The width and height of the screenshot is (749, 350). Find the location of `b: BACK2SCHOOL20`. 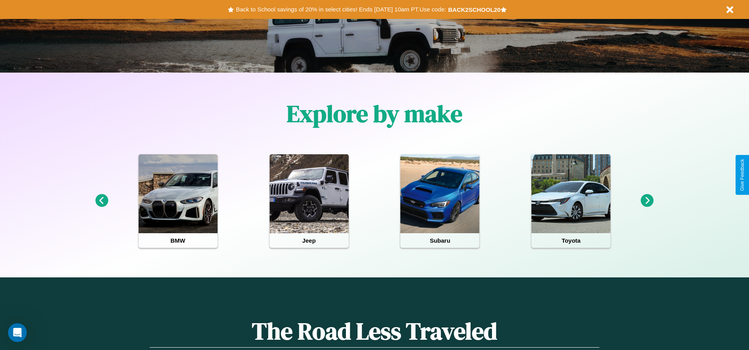

b: BACK2SCHOOL20 is located at coordinates (474, 9).